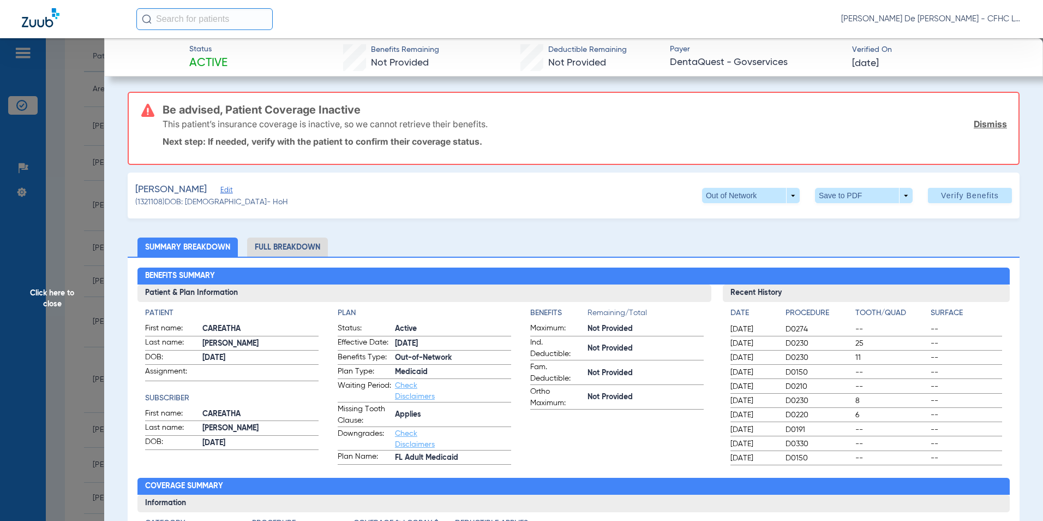 This screenshot has height=521, width=1043. I want to click on app-breakdown-title: Tooth/Quad, so click(891, 315).